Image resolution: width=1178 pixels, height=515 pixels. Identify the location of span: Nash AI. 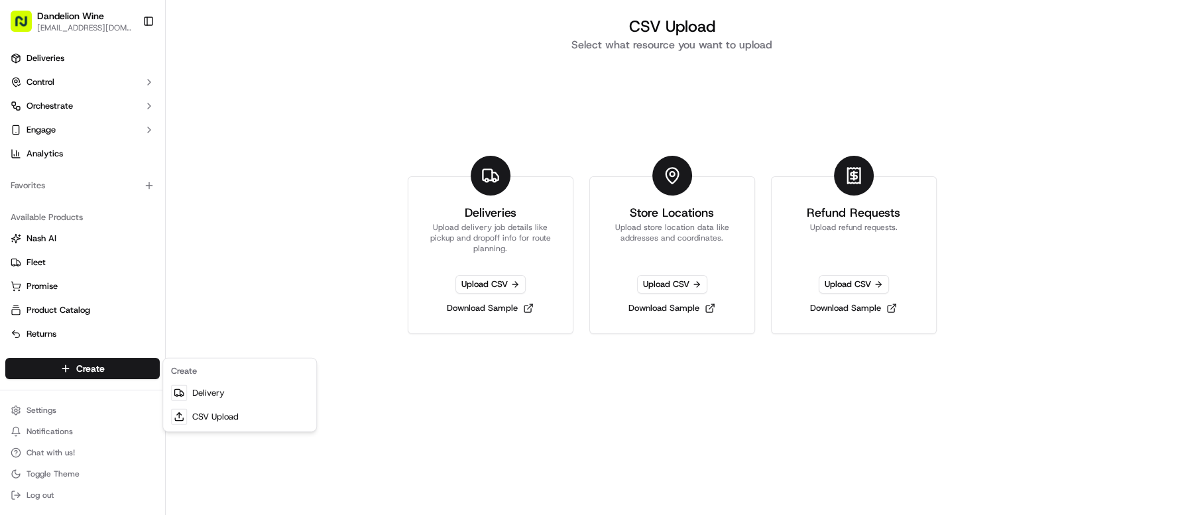
(41, 239).